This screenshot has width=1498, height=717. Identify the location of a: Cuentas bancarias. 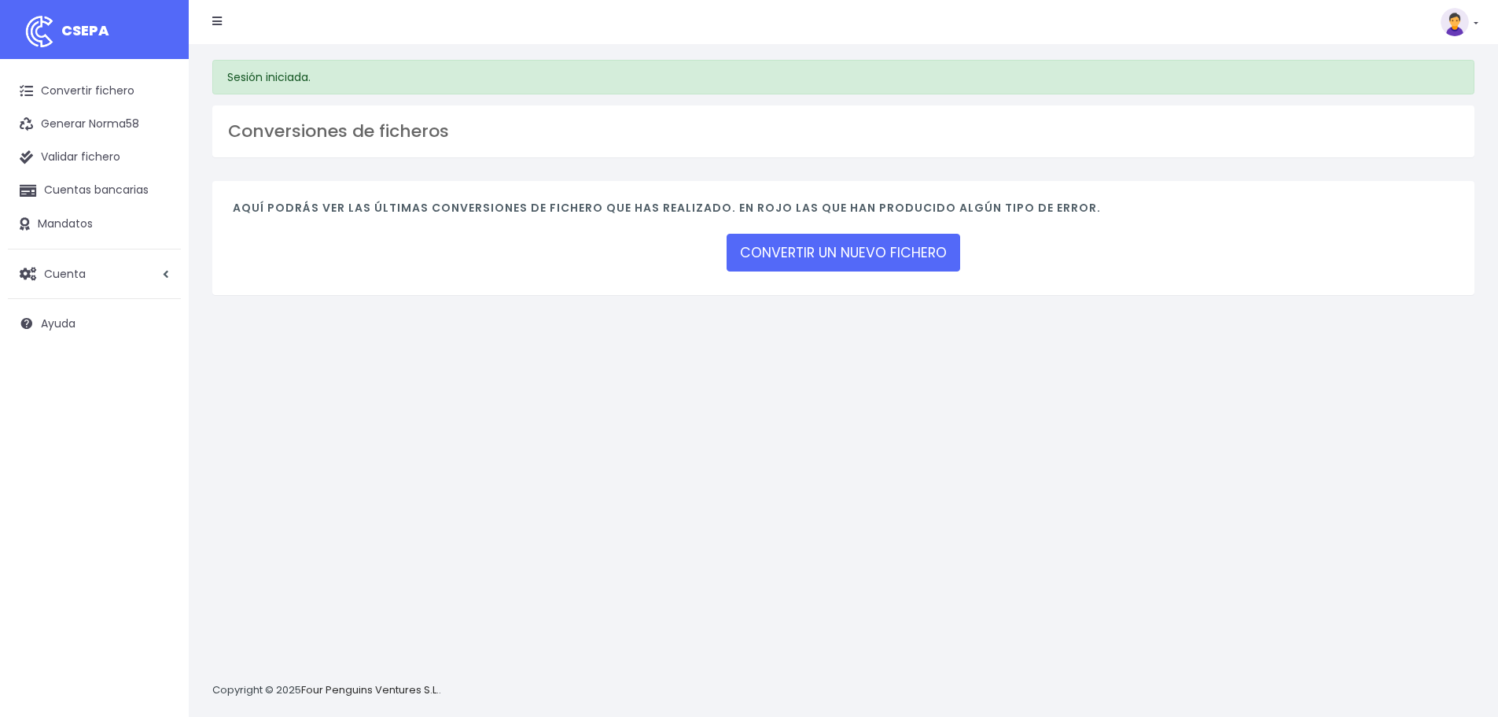
(94, 190).